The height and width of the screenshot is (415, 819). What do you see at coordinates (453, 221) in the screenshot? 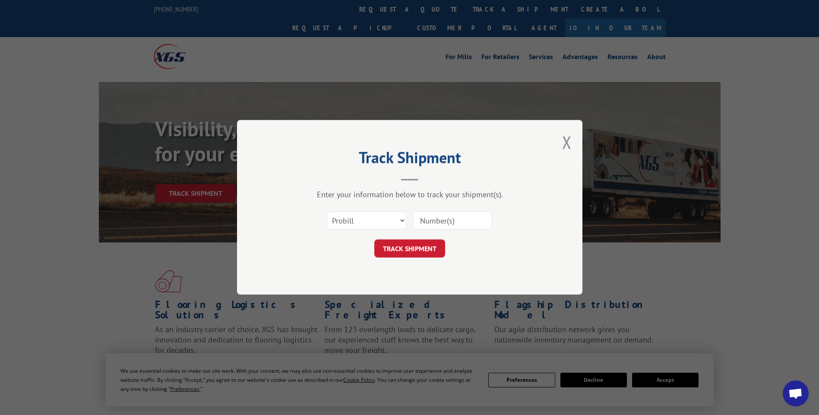
I see `input: Number(s)` at bounding box center [453, 221].